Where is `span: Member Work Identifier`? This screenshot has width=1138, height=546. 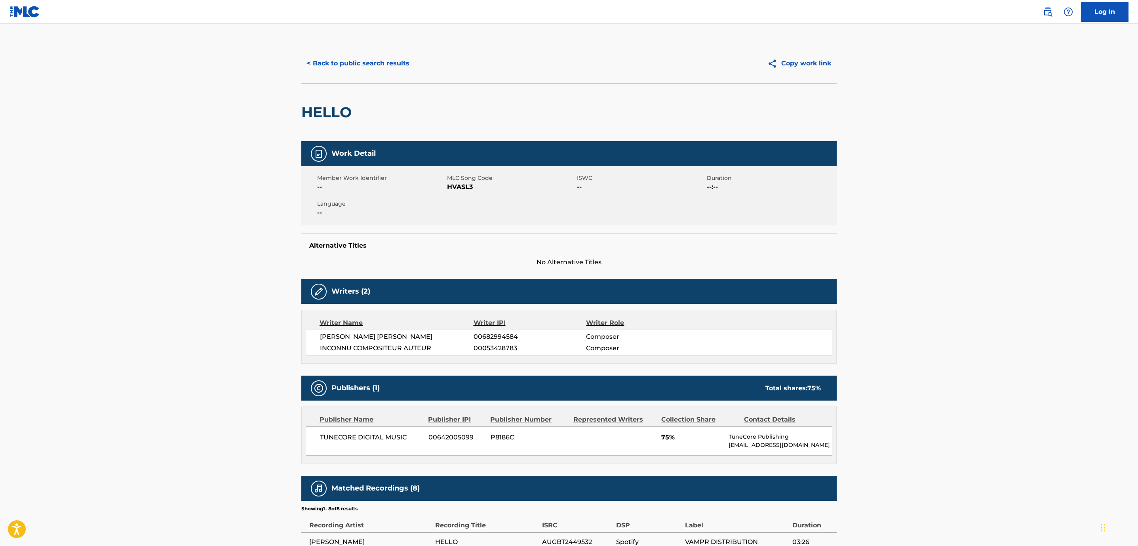
span: Member Work Identifier is located at coordinates (381, 178).